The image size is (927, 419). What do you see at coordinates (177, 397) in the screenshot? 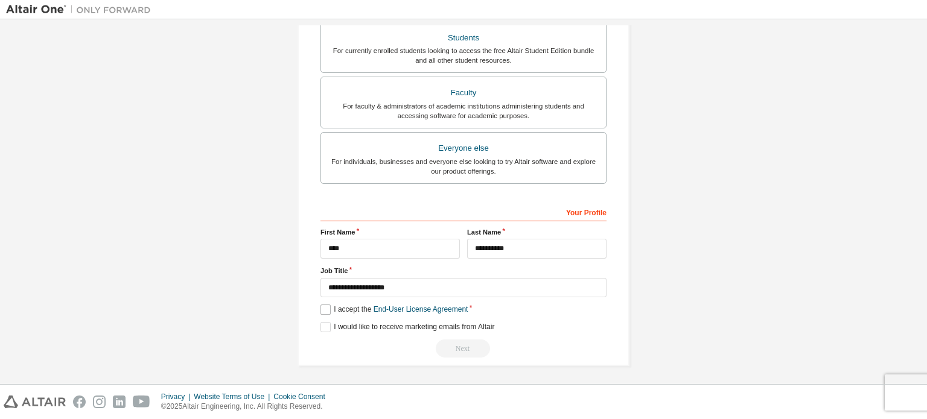
I see `div: Privacy` at bounding box center [177, 397].